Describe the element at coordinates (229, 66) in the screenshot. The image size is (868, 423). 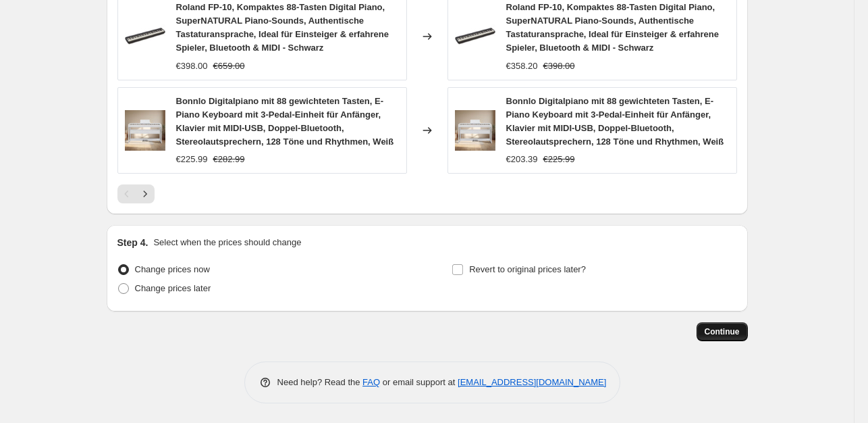
I see `strike: €659.00` at that location.